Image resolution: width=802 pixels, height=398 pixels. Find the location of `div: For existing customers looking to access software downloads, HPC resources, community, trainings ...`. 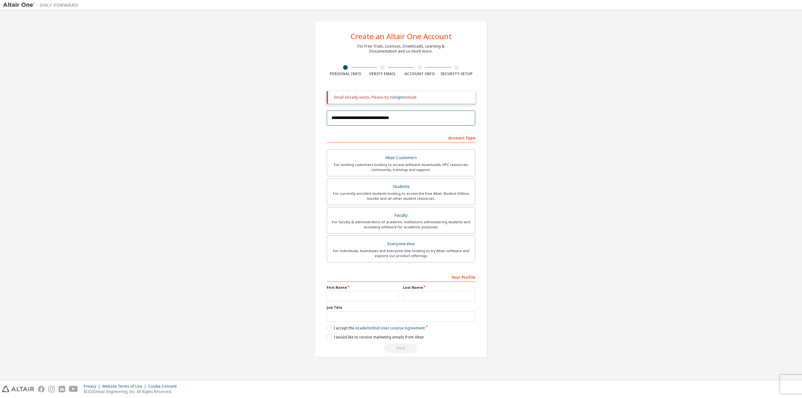

div: For existing customers looking to access software downloads, HPC resources, community, trainings ... is located at coordinates (401, 167).